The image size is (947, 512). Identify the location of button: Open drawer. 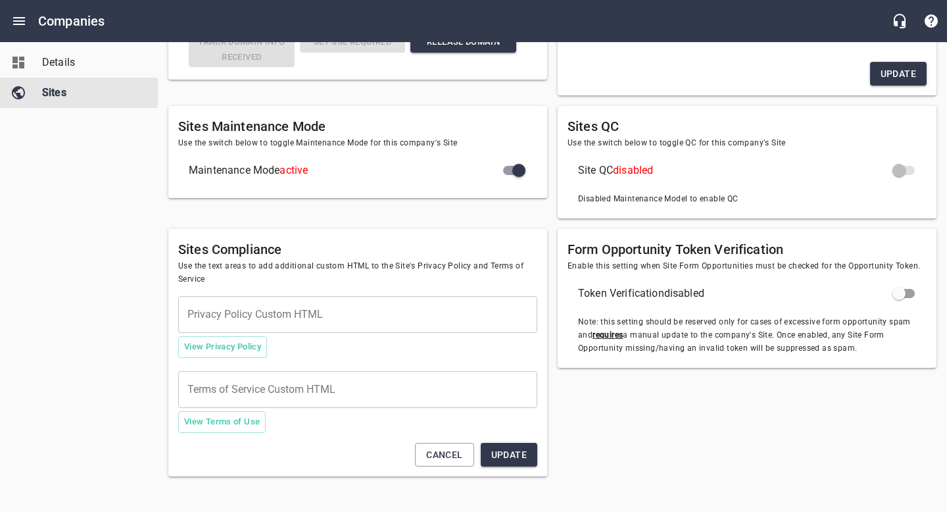
(19, 21).